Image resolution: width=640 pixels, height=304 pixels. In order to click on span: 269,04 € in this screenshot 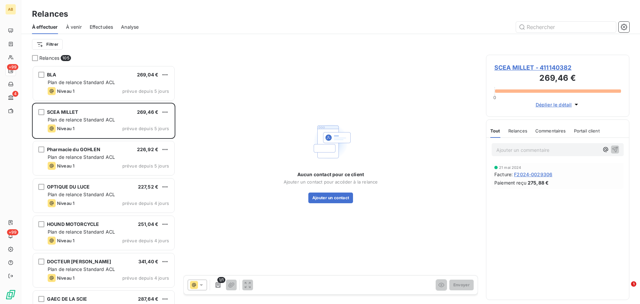, I will do `click(148, 74)`.